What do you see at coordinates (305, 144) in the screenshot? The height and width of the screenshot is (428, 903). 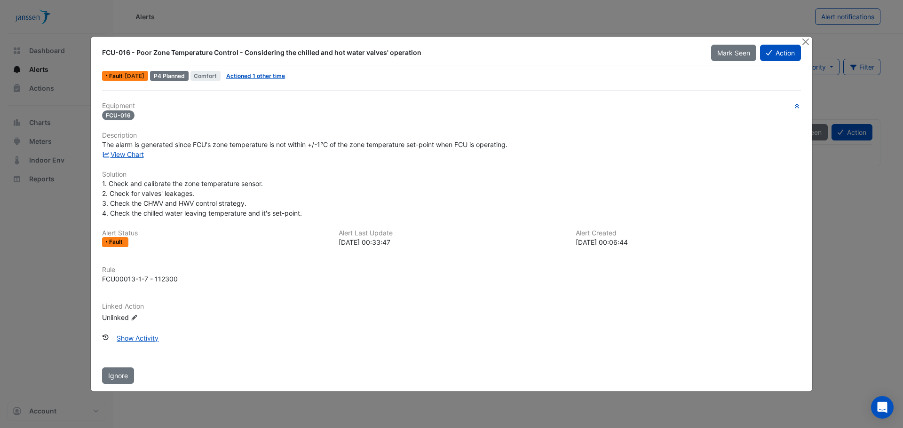 I see `span: The alarm is generated since FCU's zone temperature is not within +/-1°C of the zone temperature ...` at bounding box center [305, 144].